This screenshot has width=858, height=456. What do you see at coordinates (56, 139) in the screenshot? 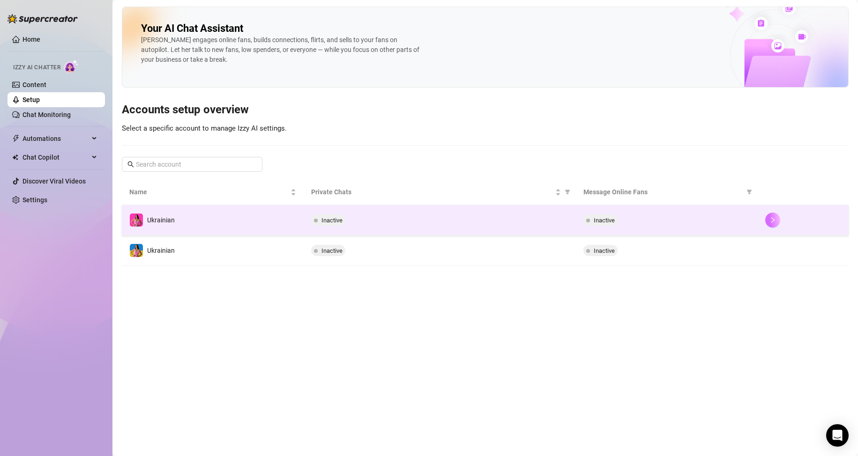
I see `span: Automations` at bounding box center [56, 139].